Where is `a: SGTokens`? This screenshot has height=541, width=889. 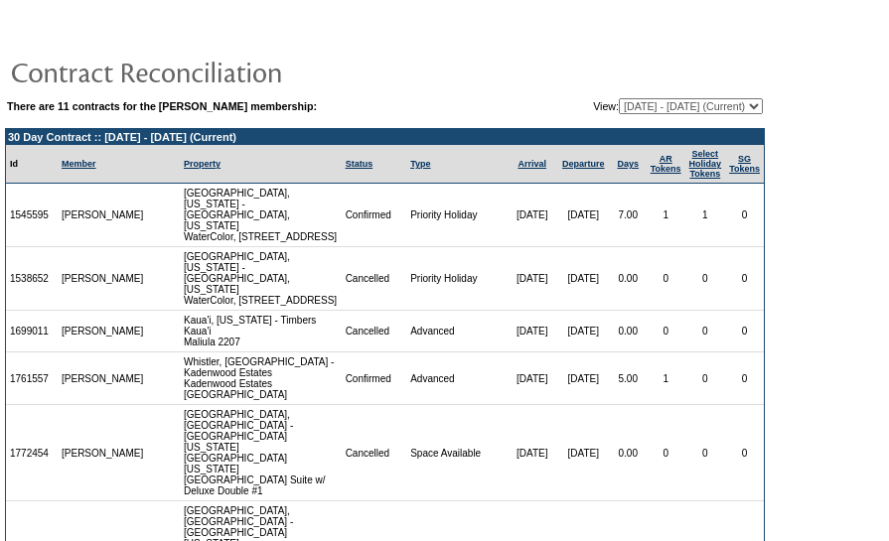 a: SGTokens is located at coordinates (744, 164).